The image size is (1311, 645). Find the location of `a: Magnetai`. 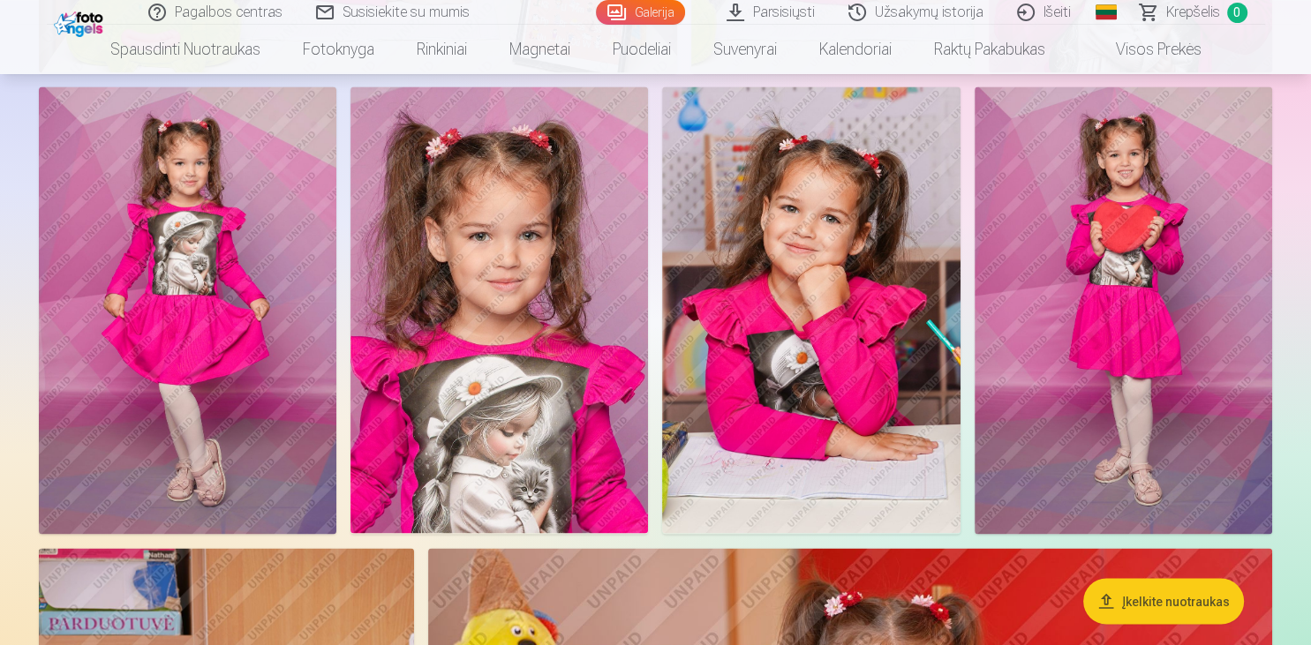

a: Magnetai is located at coordinates (539, 49).